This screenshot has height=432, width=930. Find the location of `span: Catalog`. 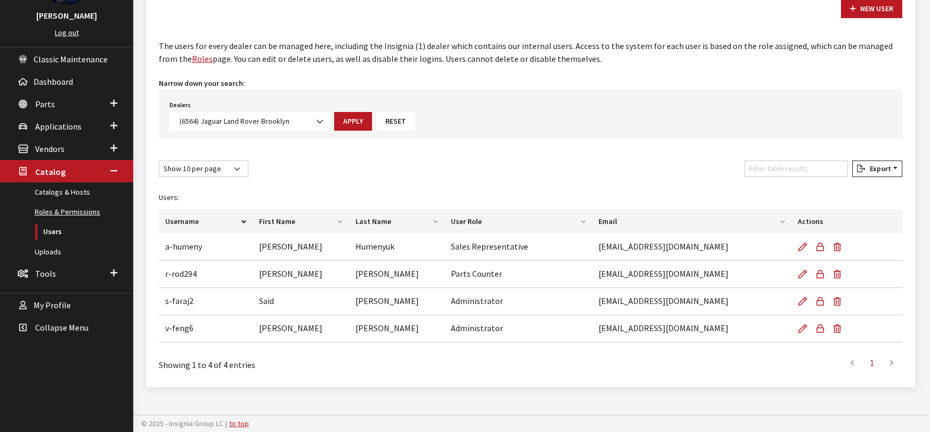

span: Catalog is located at coordinates (50, 172).